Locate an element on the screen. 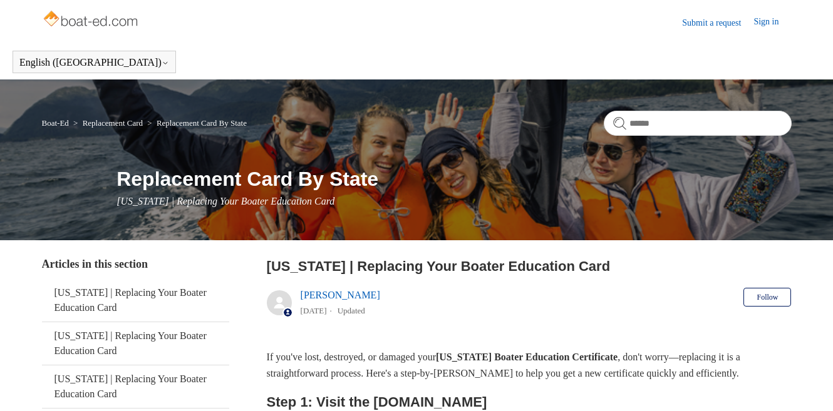 The height and width of the screenshot is (411, 833). a: Boat-Ed is located at coordinates (55, 123).